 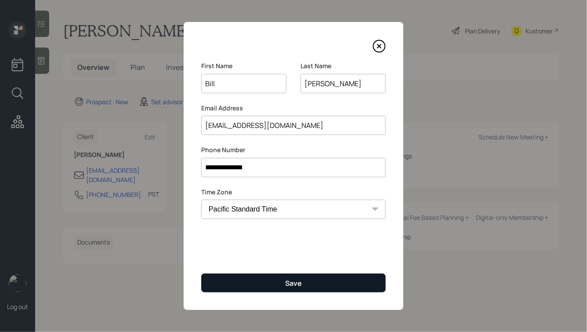 I want to click on label: Email Address, so click(x=294, y=108).